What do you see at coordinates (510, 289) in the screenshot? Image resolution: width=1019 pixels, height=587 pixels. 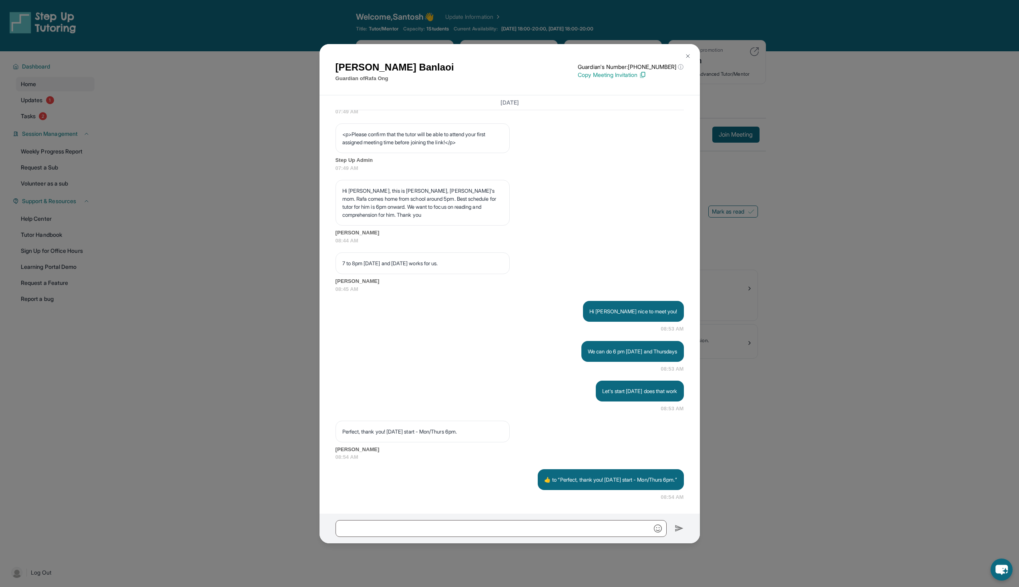 I see `span: 08:45 AM` at bounding box center [510, 289].